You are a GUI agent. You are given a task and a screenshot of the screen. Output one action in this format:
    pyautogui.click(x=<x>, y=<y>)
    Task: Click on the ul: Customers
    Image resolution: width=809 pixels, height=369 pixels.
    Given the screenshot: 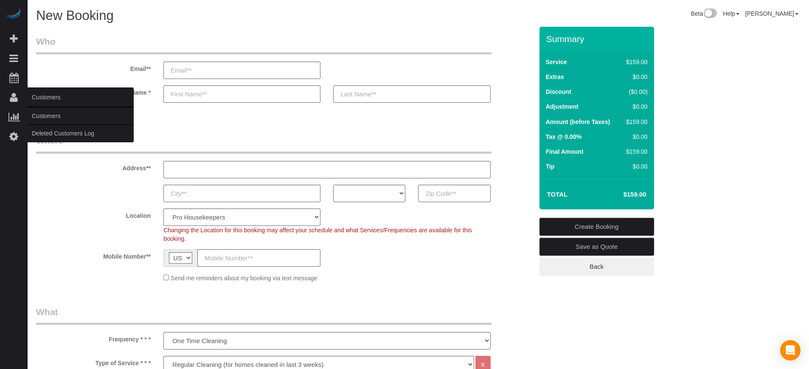 What is the action you would take?
    pyautogui.click(x=81, y=124)
    